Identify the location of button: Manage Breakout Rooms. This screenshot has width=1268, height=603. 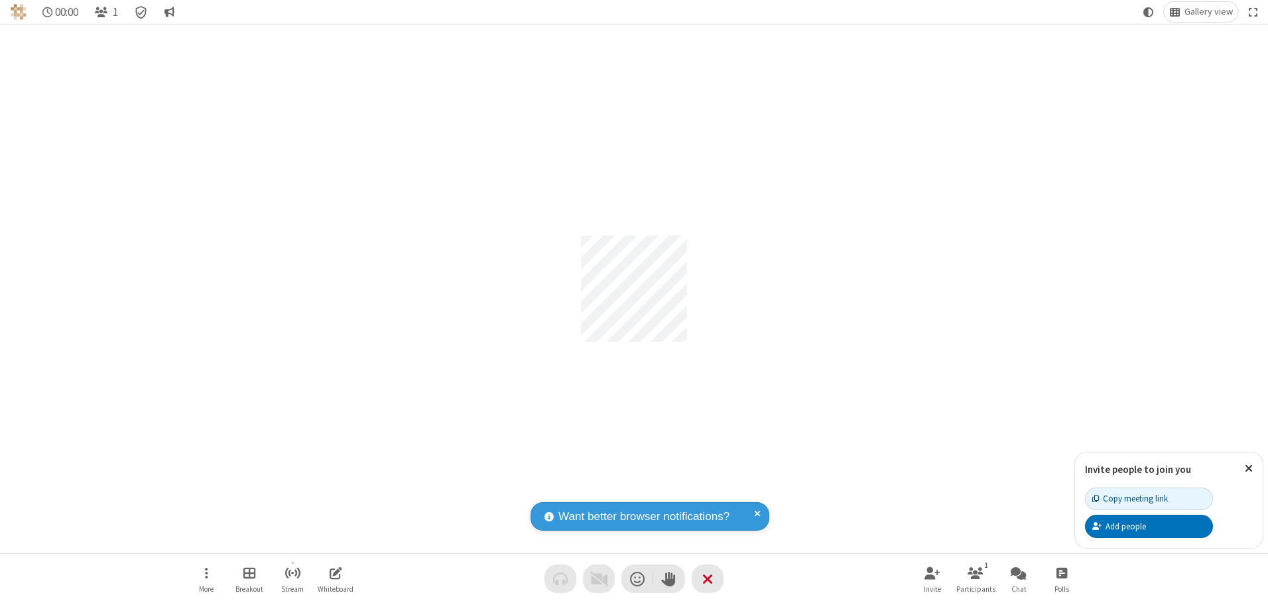
(249, 578).